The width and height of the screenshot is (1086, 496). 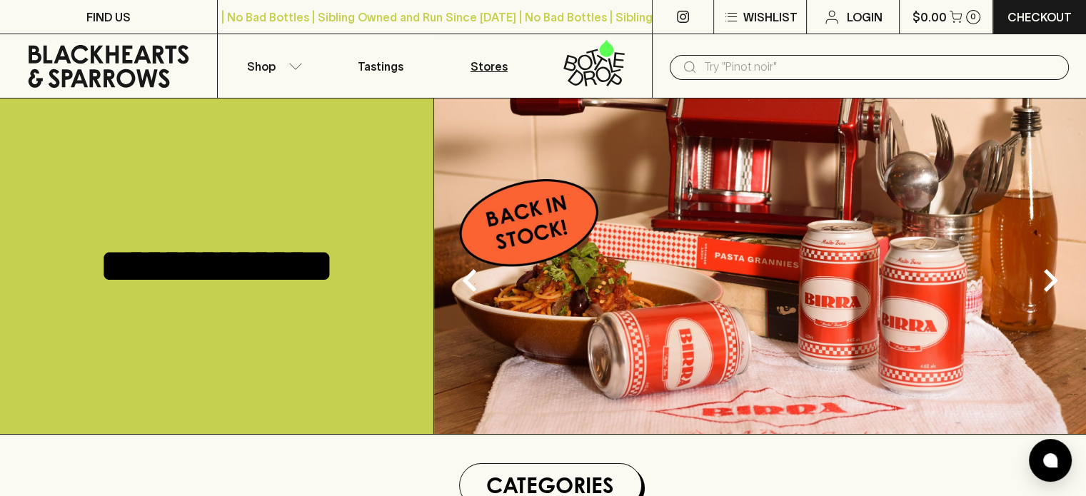 I want to click on p: FIND US, so click(x=109, y=17).